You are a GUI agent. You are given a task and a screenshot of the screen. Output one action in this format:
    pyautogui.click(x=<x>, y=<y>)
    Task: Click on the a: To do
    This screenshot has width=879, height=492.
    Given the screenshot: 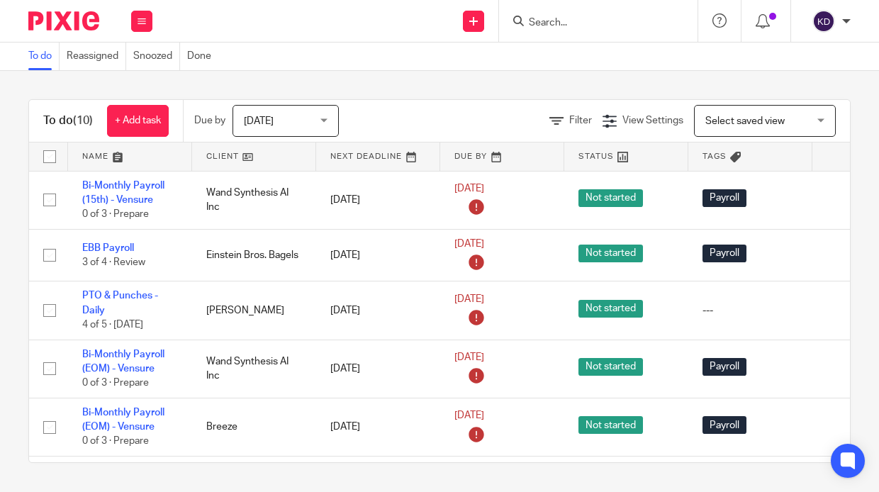 What is the action you would take?
    pyautogui.click(x=44, y=56)
    